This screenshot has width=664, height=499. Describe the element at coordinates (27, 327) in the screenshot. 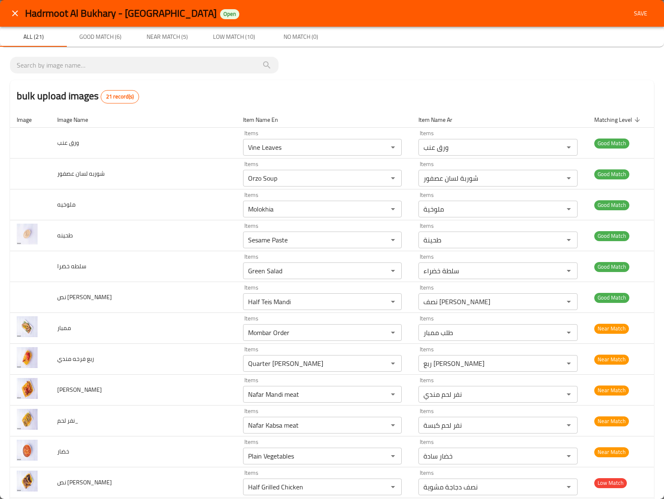

I see `img: ممبار` at that location.